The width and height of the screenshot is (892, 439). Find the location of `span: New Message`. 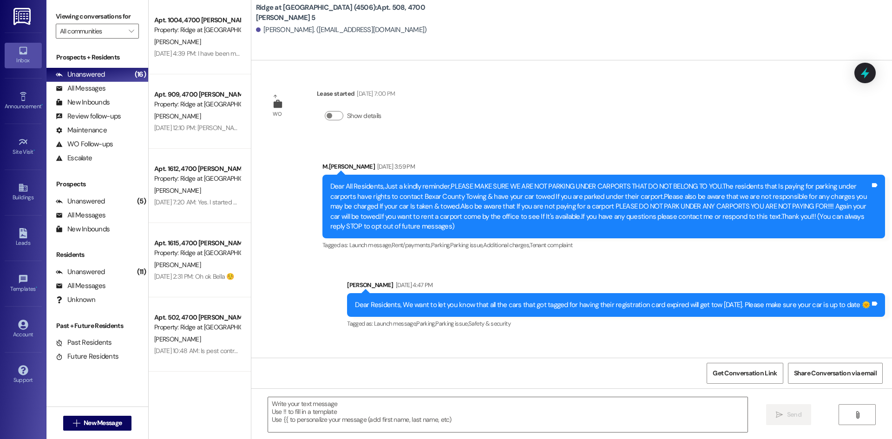

span: New Message is located at coordinates (103, 423).